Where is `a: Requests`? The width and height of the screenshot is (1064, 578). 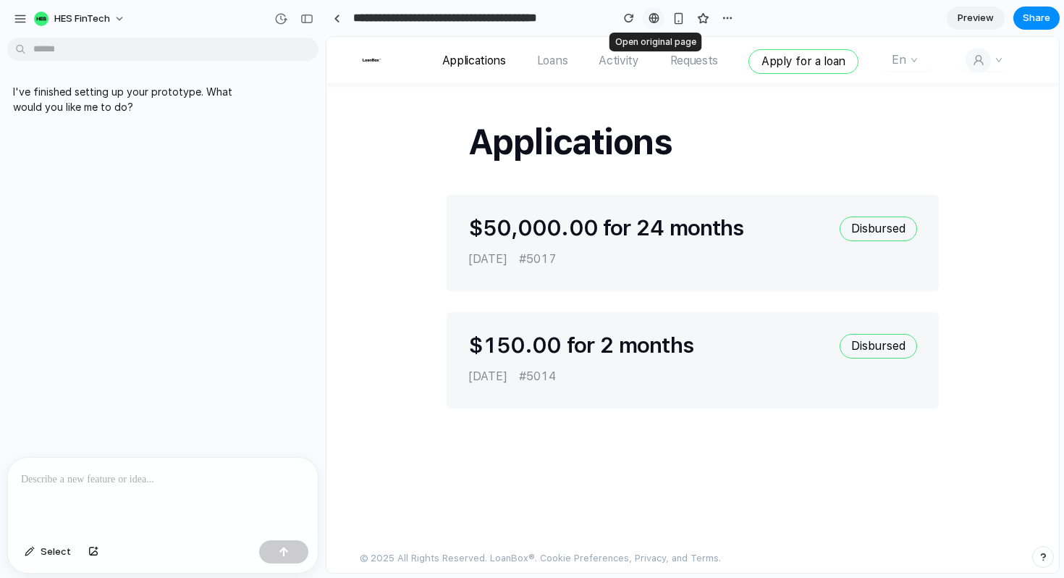 a: Requests is located at coordinates (368, 24).